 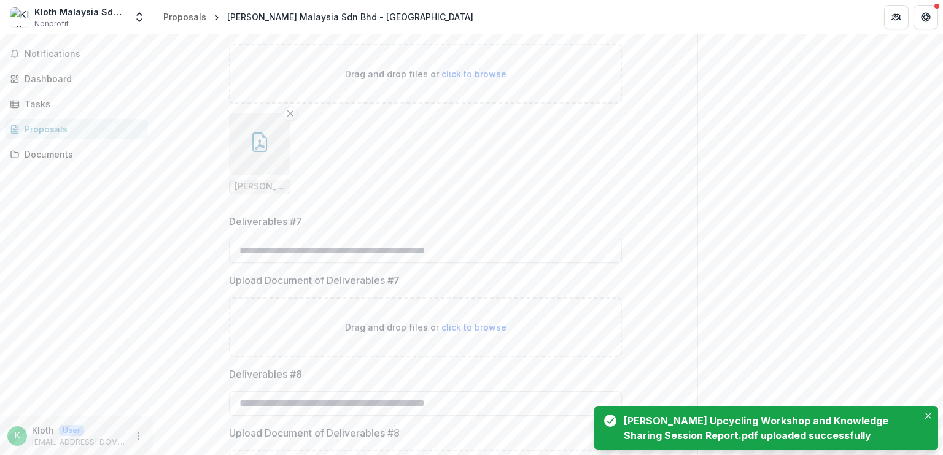 What do you see at coordinates (139, 17) in the screenshot?
I see `button: Open entity switcher` at bounding box center [139, 17].